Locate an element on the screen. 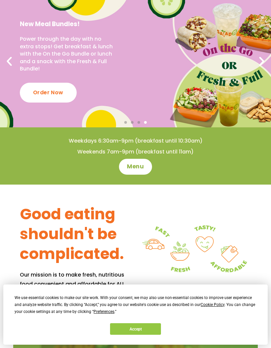 The image size is (271, 348). p: Power through the day with no extra stops! Get breakfast & lunch with the On the Go Bundle or lun... is located at coordinates (70, 54).